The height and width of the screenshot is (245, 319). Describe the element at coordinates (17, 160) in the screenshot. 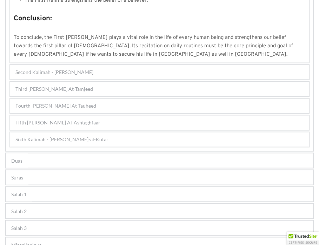

I see `span: Duas` at that location.